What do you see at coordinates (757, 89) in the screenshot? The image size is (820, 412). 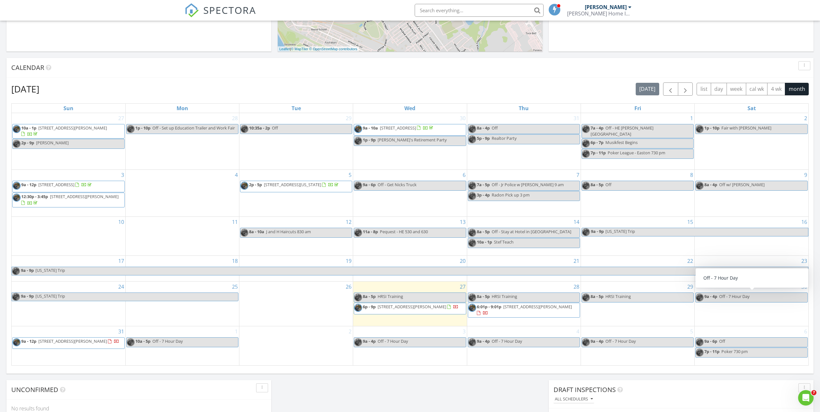 I see `button: cal wk` at bounding box center [757, 89].